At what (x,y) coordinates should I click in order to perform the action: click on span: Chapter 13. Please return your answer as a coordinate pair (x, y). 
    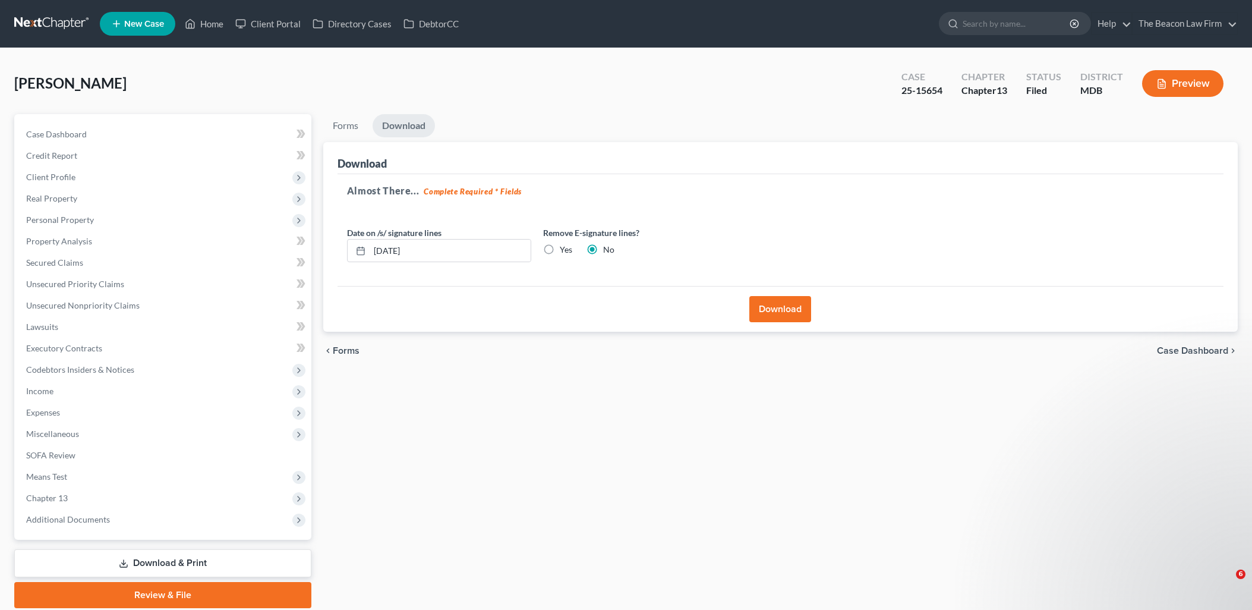
    Looking at the image, I should click on (47, 498).